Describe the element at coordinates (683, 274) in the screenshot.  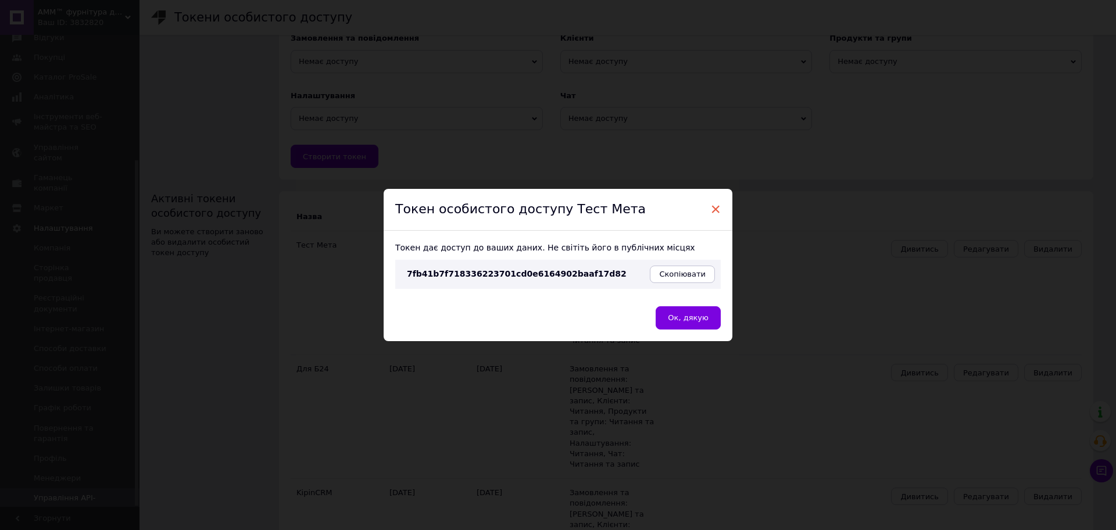
I see `span: Скопіювати` at that location.